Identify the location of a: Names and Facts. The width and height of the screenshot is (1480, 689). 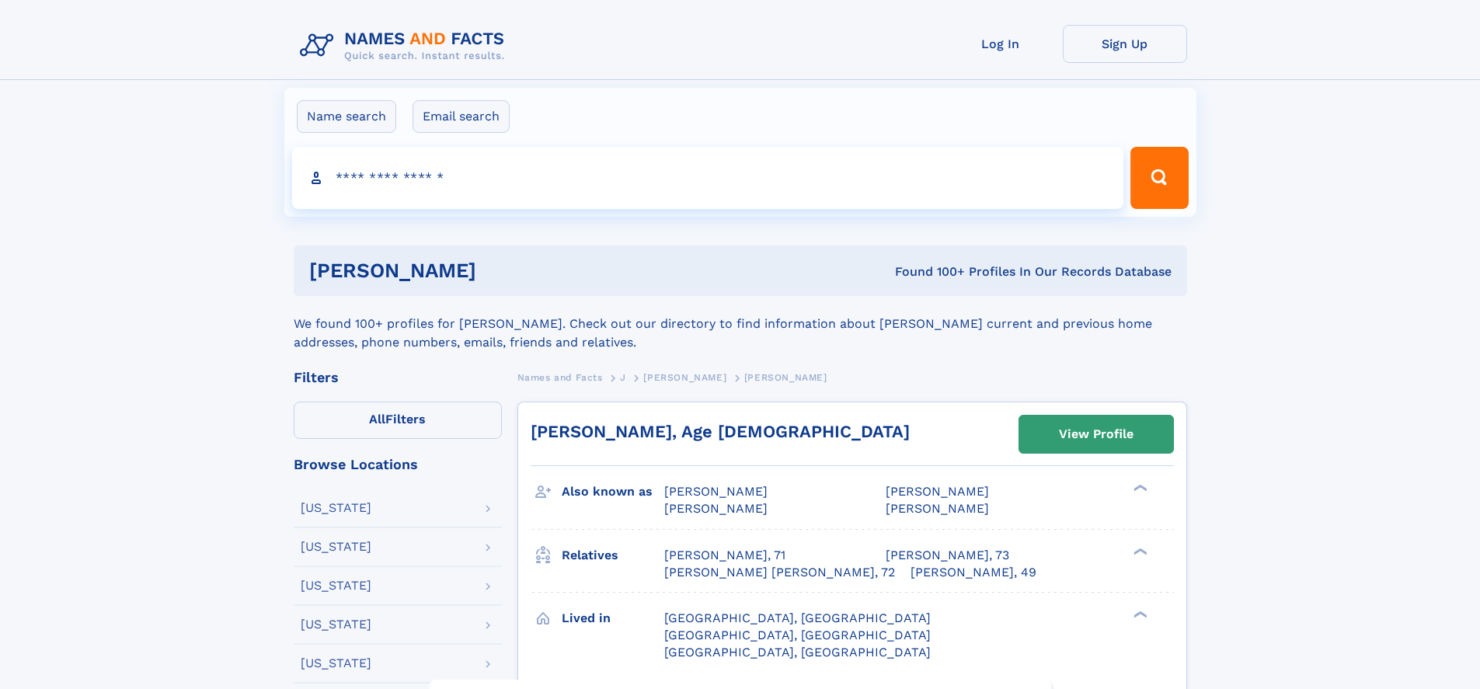
(560, 377).